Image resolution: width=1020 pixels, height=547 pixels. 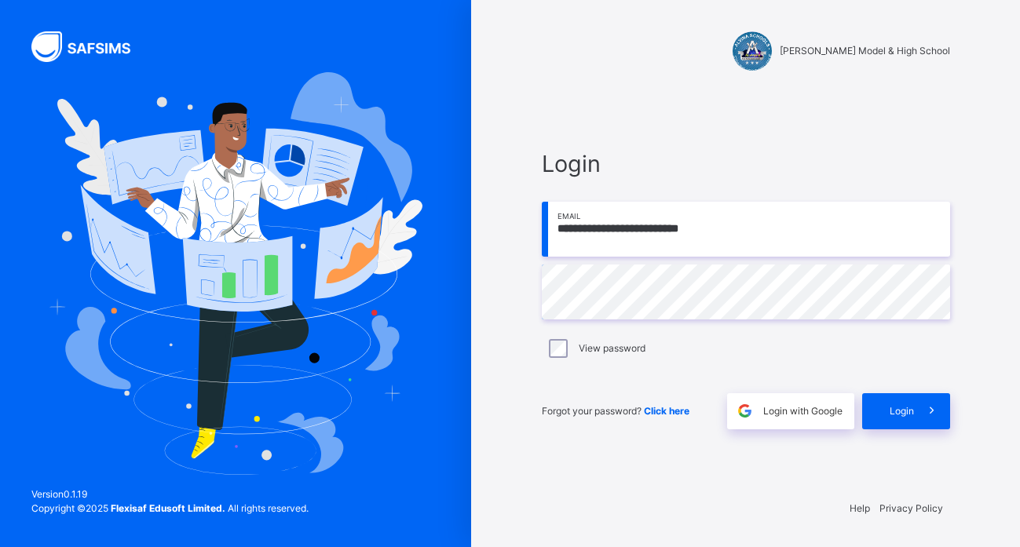 I want to click on a: Click here, so click(x=667, y=411).